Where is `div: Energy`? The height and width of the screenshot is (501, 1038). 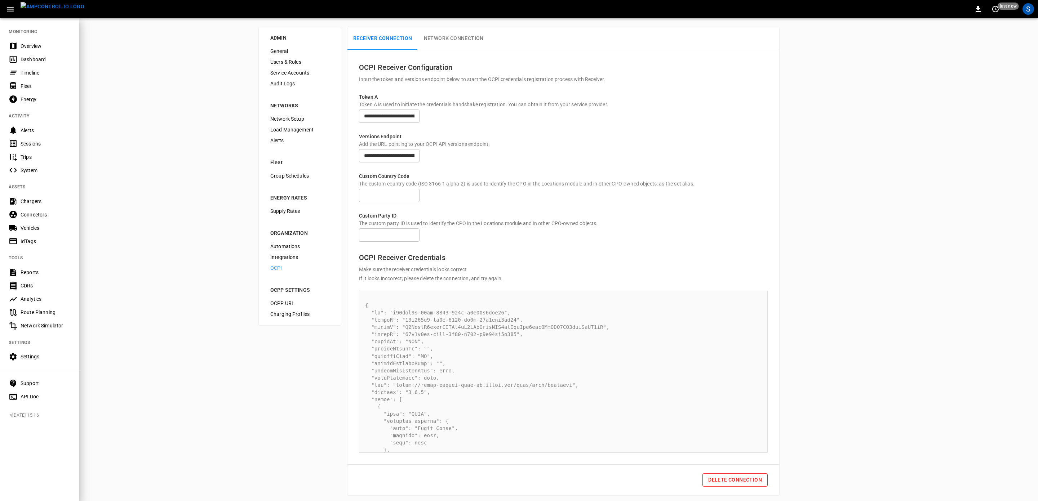
div: Energy is located at coordinates (45, 99).